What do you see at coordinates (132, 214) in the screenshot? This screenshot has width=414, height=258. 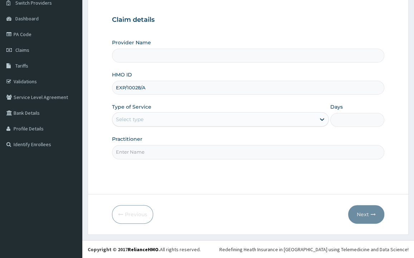 I see `button: Previous` at bounding box center [132, 214].